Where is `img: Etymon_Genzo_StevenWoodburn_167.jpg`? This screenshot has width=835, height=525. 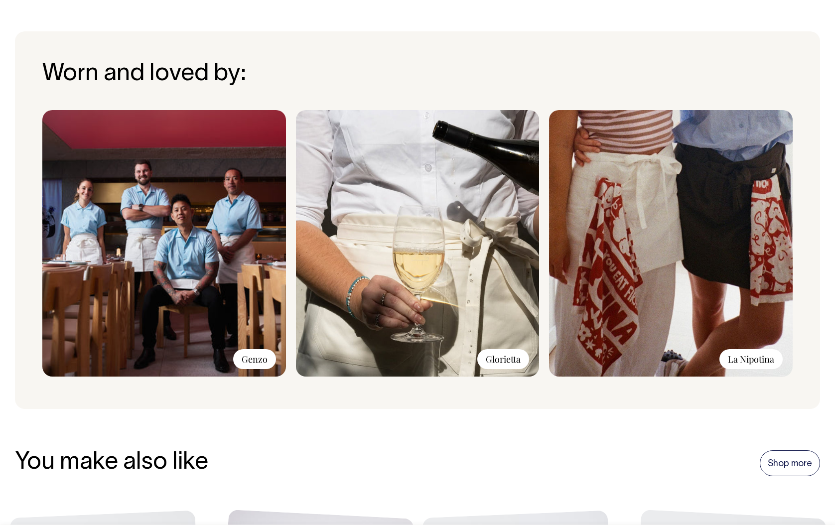 img: Etymon_Genzo_StevenWoodburn_167.jpg is located at coordinates (164, 243).